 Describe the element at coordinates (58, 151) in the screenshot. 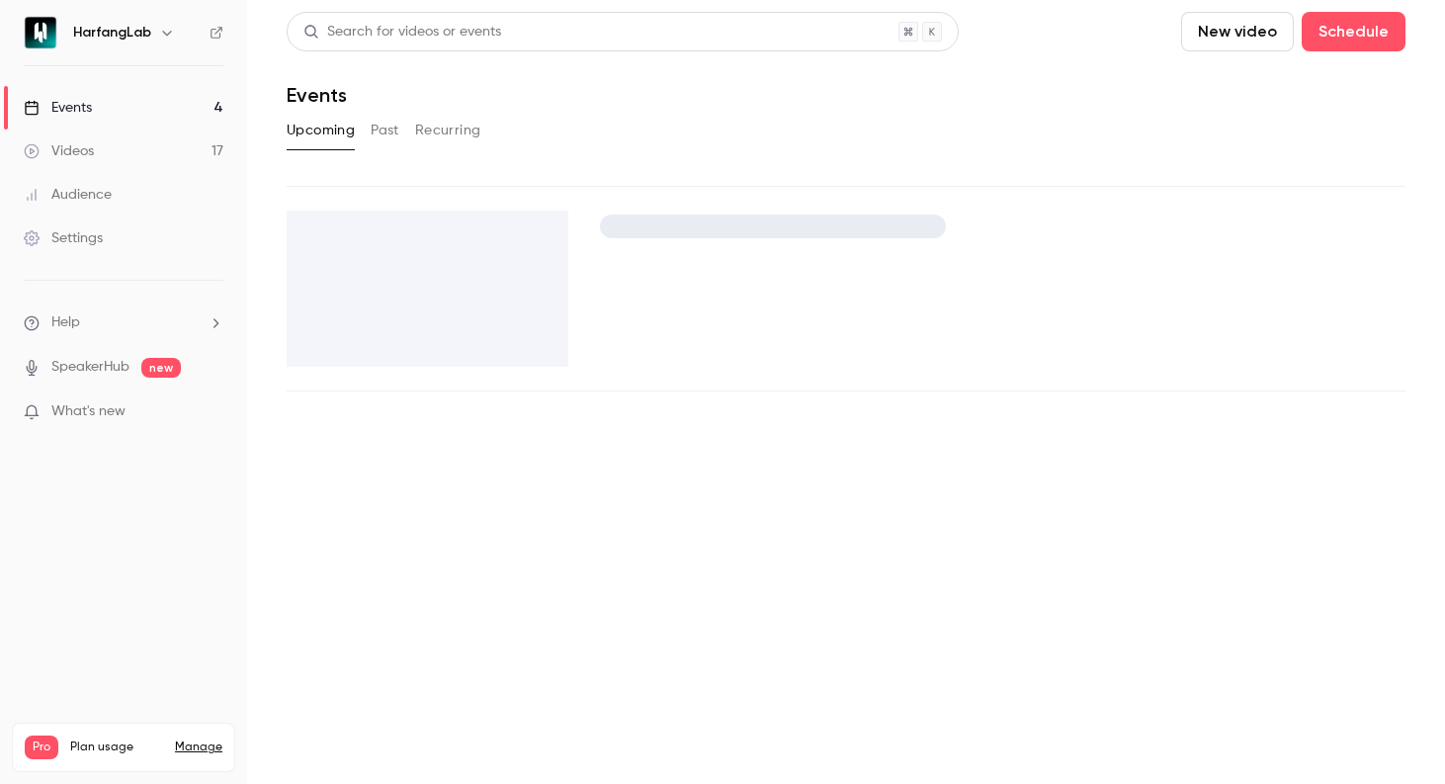

I see `div: Videos` at that location.